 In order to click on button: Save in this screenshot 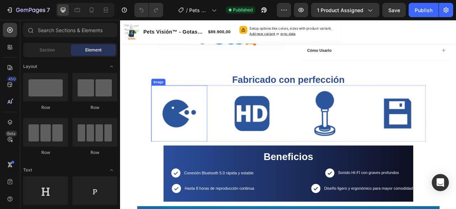, I will do `click(394, 10)`.